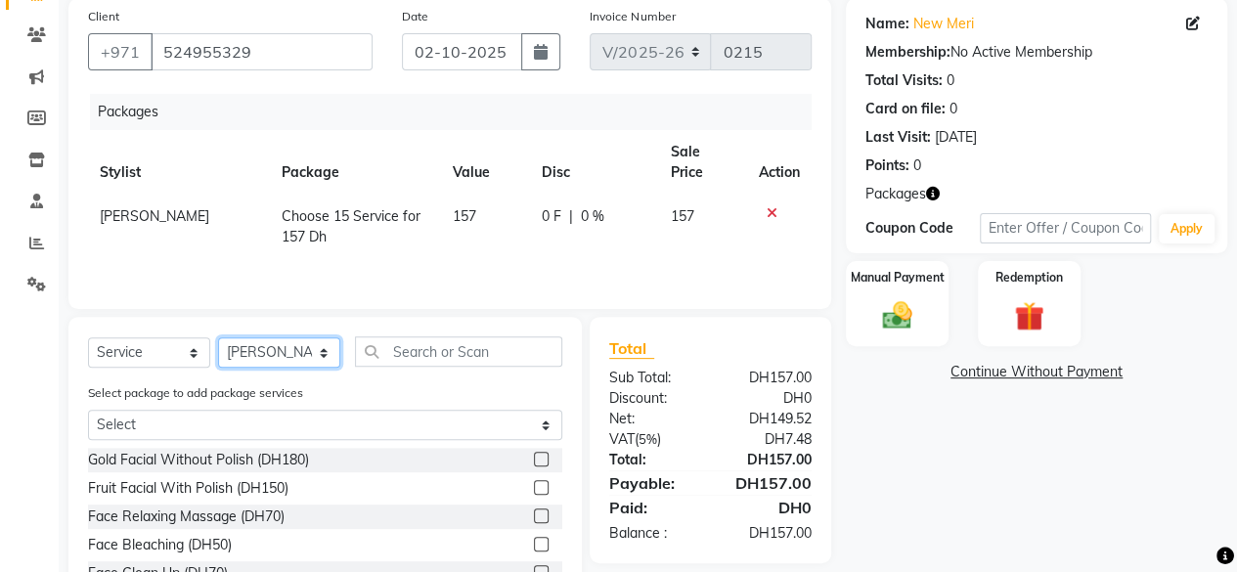  What do you see at coordinates (592, 216) in the screenshot?
I see `span: 0 %` at bounding box center [592, 216].